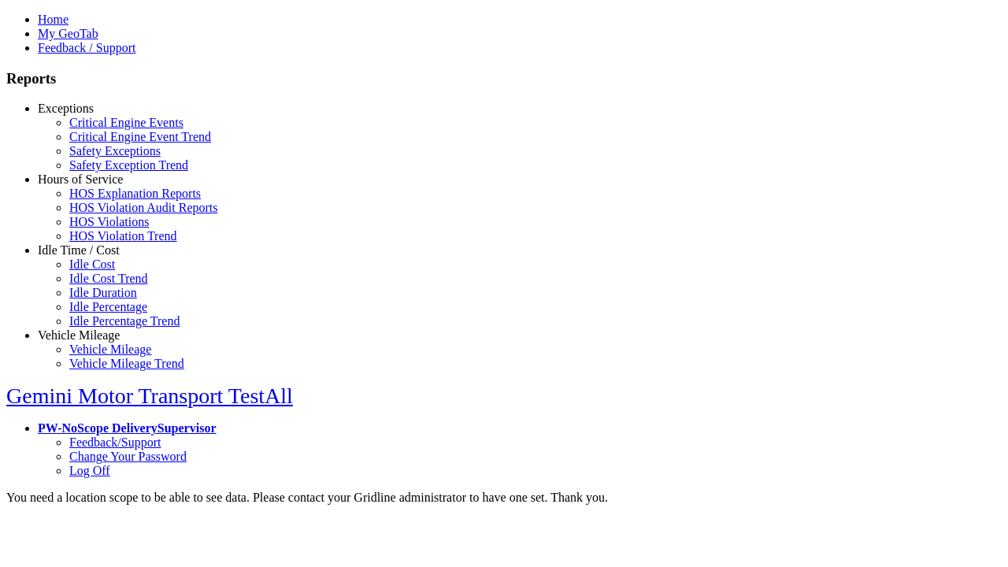  What do you see at coordinates (123, 236) in the screenshot?
I see `a: HOS Violation Trend` at bounding box center [123, 236].